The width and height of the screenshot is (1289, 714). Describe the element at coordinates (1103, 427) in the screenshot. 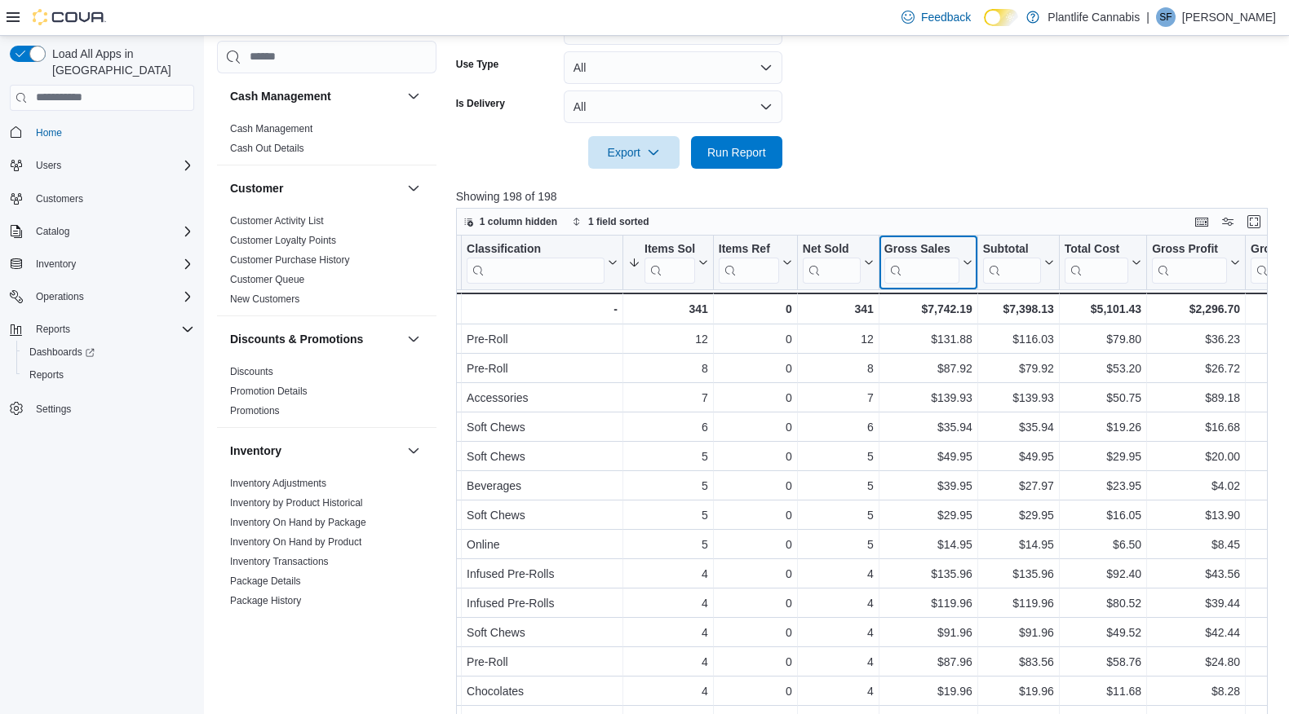

I see `div: $19.26` at that location.